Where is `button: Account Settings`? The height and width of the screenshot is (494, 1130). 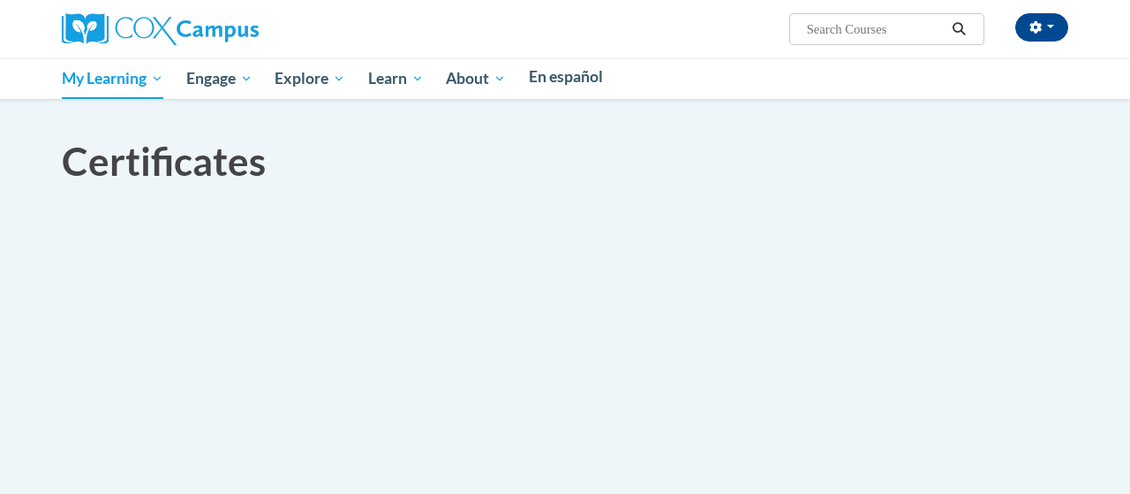
button: Account Settings is located at coordinates (1042, 27).